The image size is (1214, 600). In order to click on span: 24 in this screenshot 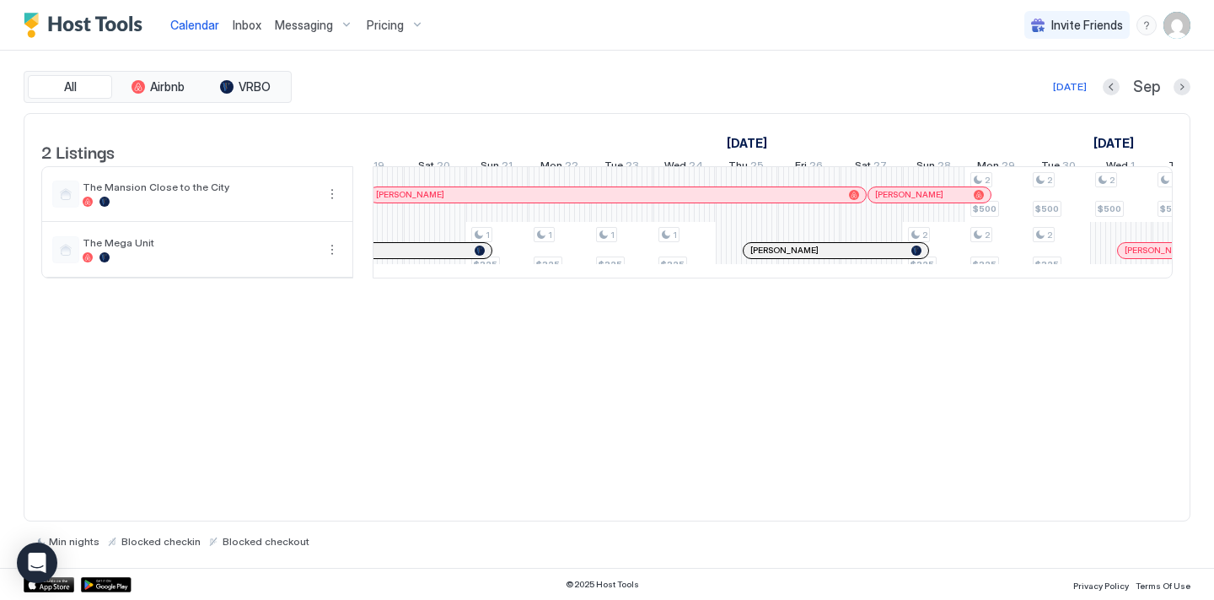, I will do `click(696, 167)`.